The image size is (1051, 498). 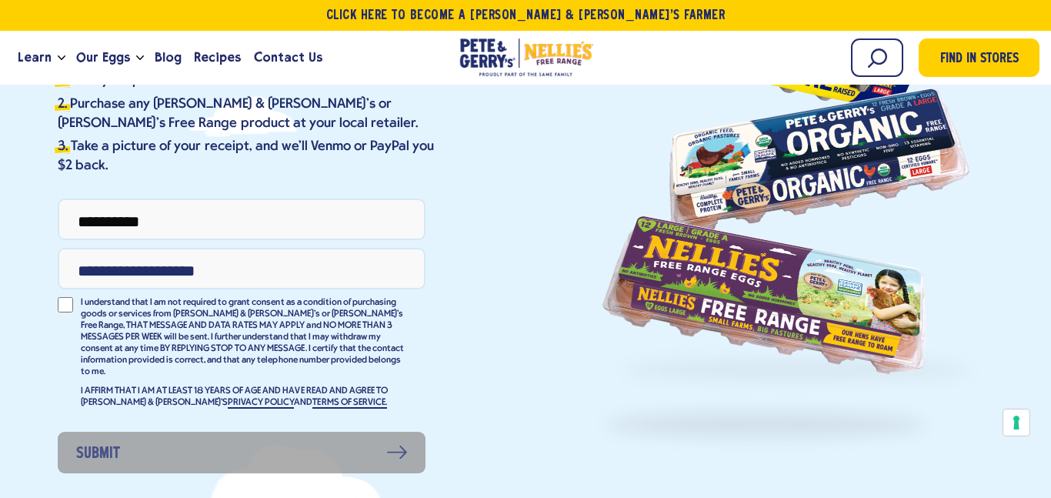 What do you see at coordinates (103, 58) in the screenshot?
I see `a: Our Eggs` at bounding box center [103, 58].